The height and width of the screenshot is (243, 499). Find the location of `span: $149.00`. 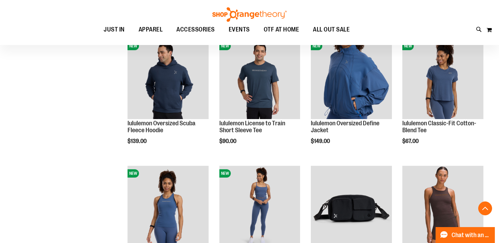

span: $149.00 is located at coordinates (321, 141).